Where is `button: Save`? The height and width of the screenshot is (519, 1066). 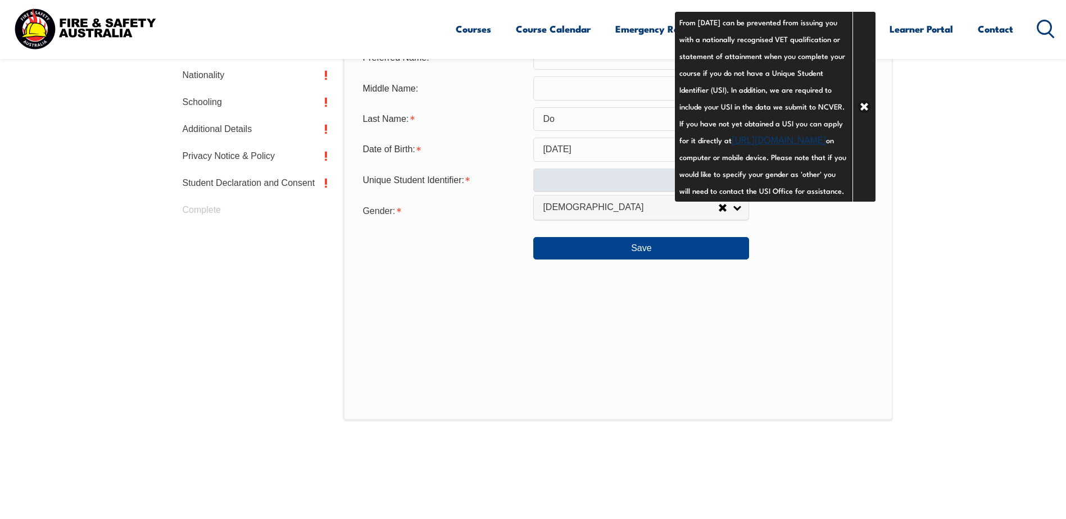
button: Save is located at coordinates (641, 248).